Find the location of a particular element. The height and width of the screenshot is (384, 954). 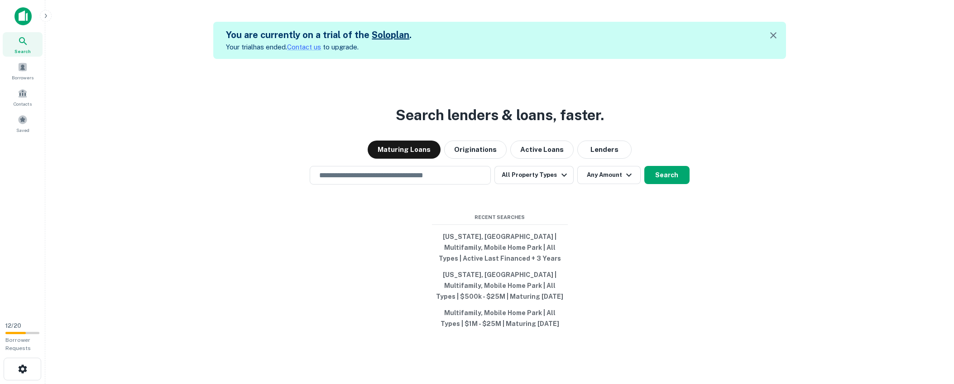

img: capitalize-icon.png is located at coordinates (23, 16).